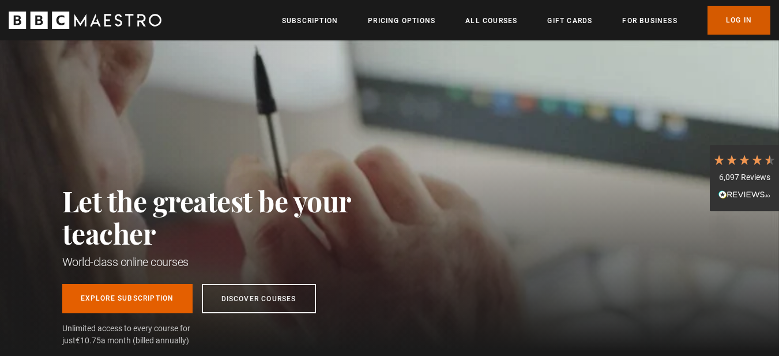 Image resolution: width=779 pixels, height=356 pixels. What do you see at coordinates (491, 21) in the screenshot?
I see `a: All Courses` at bounding box center [491, 21].